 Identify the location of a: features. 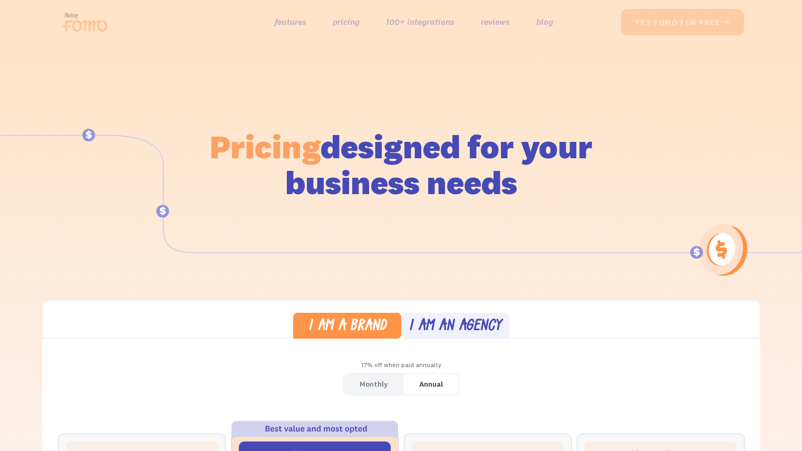
(290, 22).